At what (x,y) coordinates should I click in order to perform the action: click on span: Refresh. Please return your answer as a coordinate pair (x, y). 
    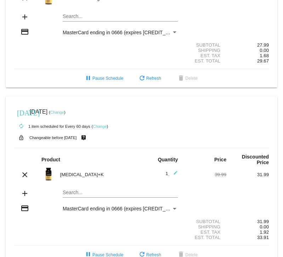
    Looking at the image, I should click on (149, 79).